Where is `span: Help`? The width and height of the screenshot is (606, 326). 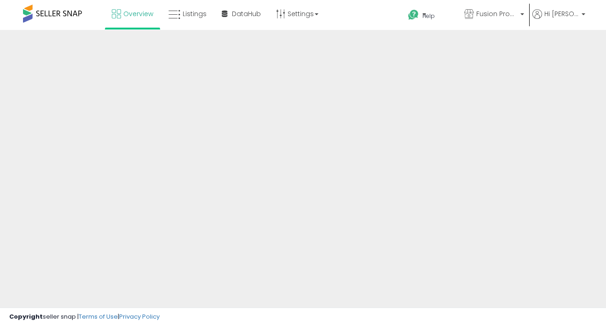 span: Help is located at coordinates (429, 16).